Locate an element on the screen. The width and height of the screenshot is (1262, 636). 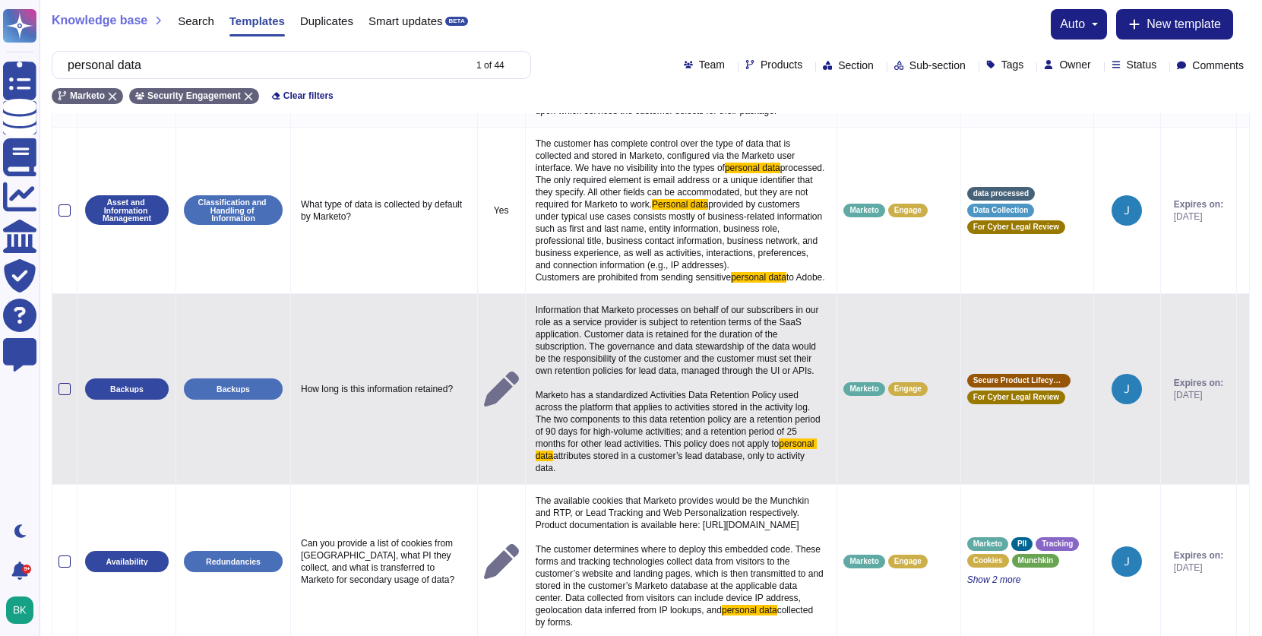
span: Comments is located at coordinates (1218, 65).